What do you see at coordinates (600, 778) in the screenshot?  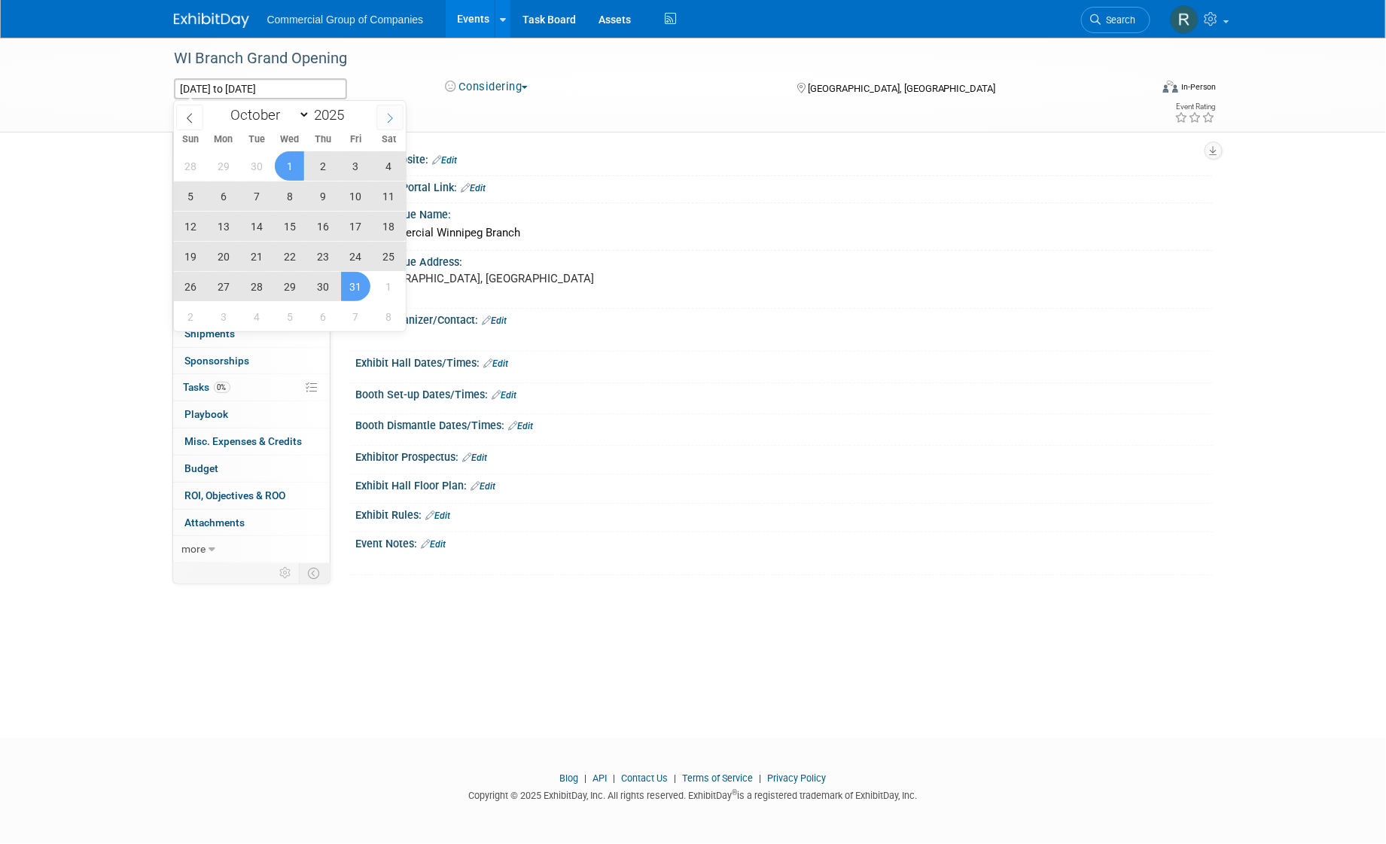 I see `a: API` at bounding box center [600, 778].